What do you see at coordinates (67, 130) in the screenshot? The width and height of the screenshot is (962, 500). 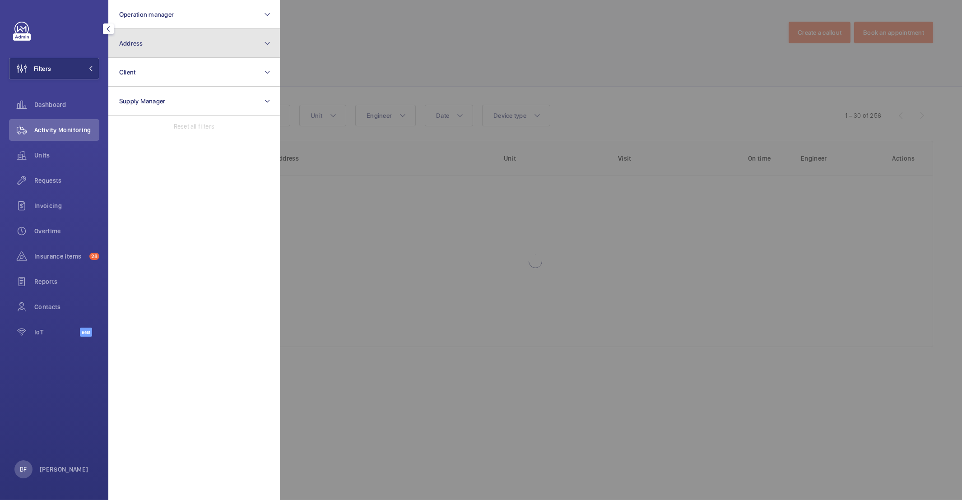 I see `span: Activity Monitoring` at bounding box center [67, 130].